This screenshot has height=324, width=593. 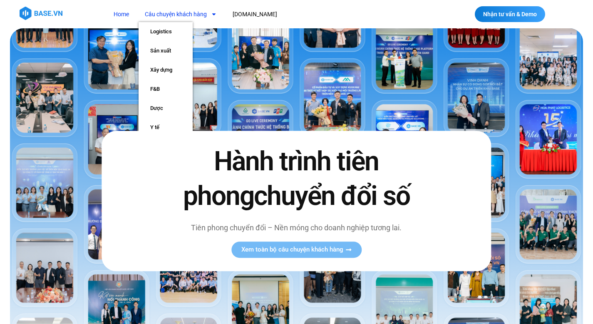 I want to click on span: chuyển đổi số, so click(x=332, y=196).